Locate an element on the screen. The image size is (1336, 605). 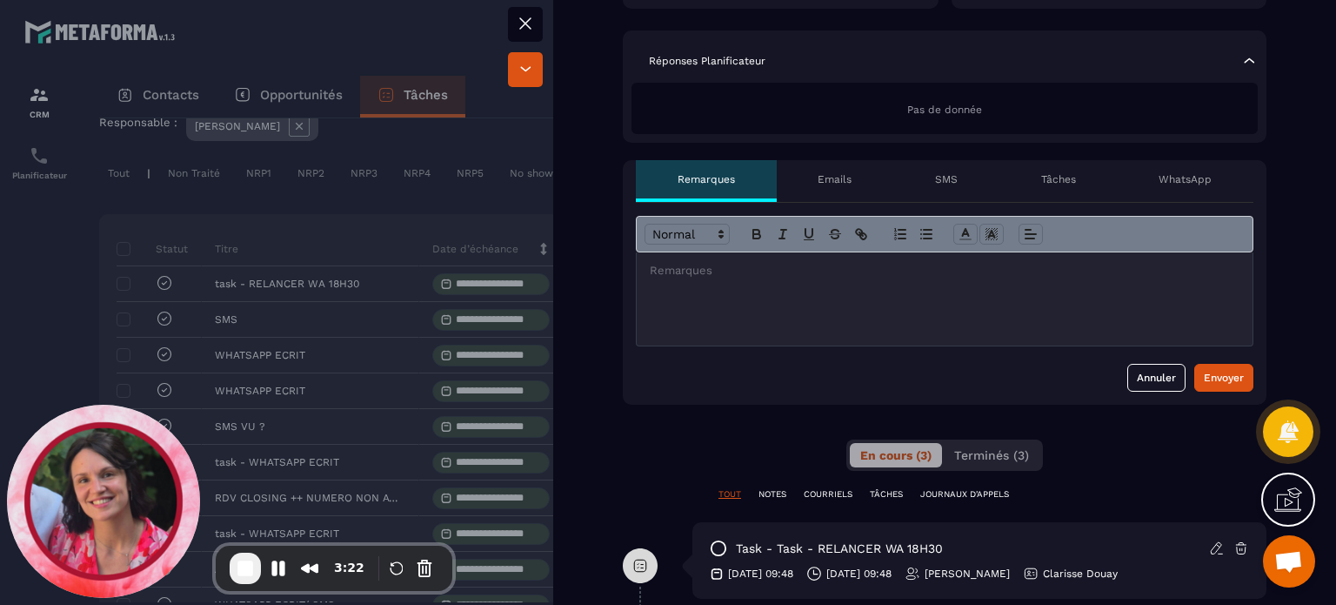
p: NOTES is located at coordinates (773, 494).